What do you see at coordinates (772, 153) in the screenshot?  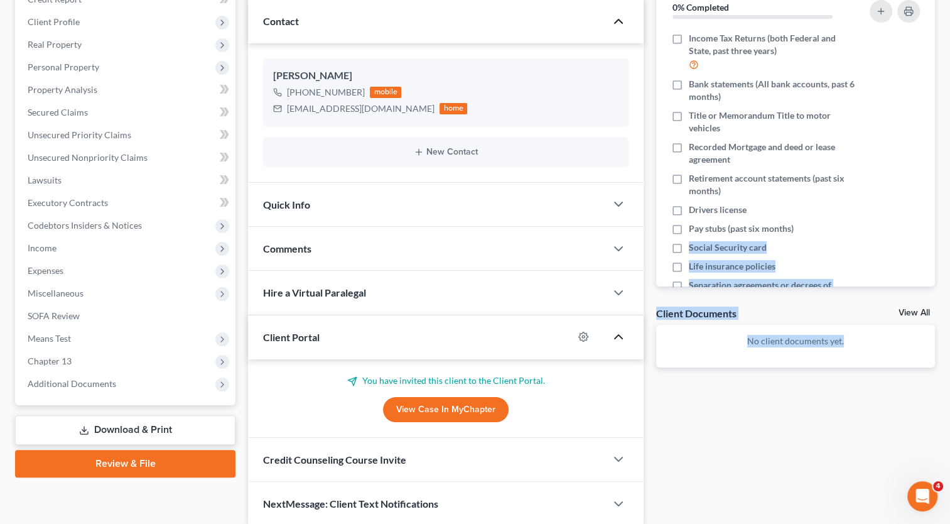 I see `span: Recorded Mortgage and deed or lease agreement` at bounding box center [772, 153].